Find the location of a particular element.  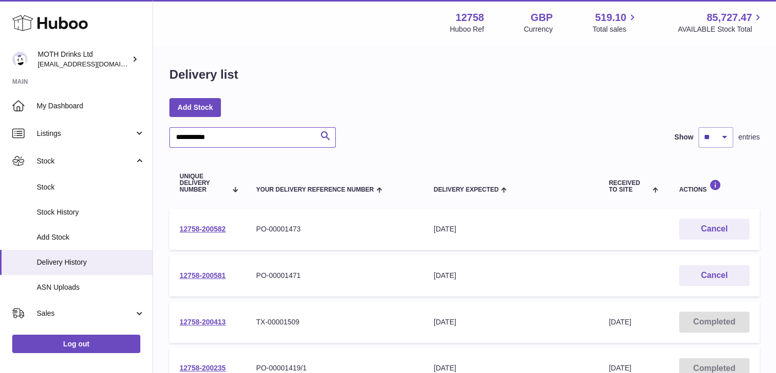

a: 85,727.47 AVAILABLE Stock Total is located at coordinates (721, 22).